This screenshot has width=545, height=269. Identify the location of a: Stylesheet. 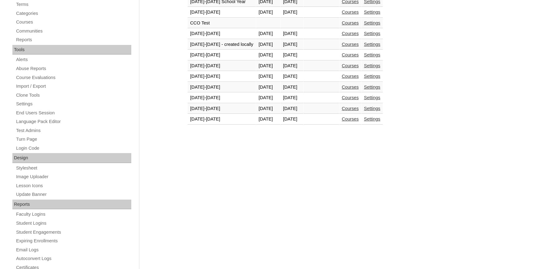
(73, 168).